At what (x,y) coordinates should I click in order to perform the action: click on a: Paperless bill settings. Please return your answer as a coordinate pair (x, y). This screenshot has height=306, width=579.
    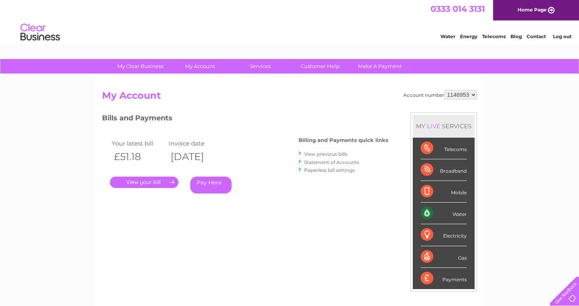
    Looking at the image, I should click on (329, 170).